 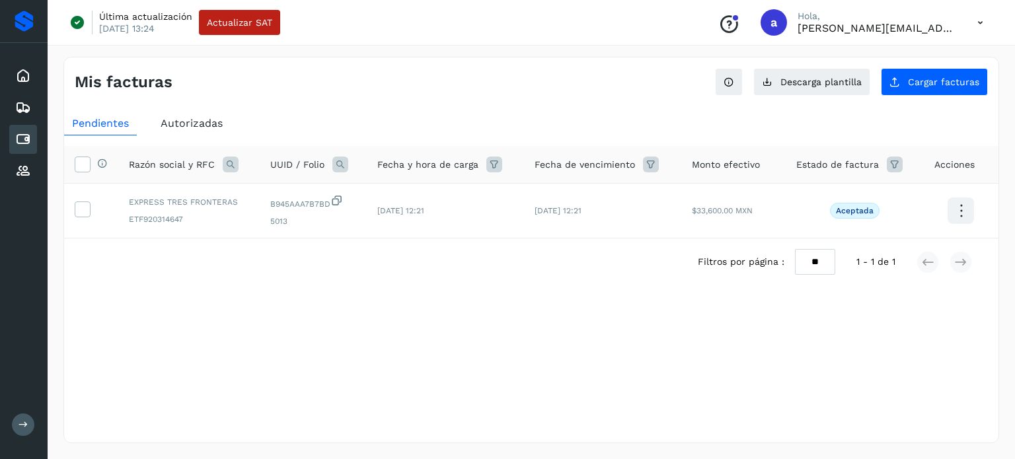 What do you see at coordinates (23, 171) in the screenshot?
I see `div: Proveedores` at bounding box center [23, 171].